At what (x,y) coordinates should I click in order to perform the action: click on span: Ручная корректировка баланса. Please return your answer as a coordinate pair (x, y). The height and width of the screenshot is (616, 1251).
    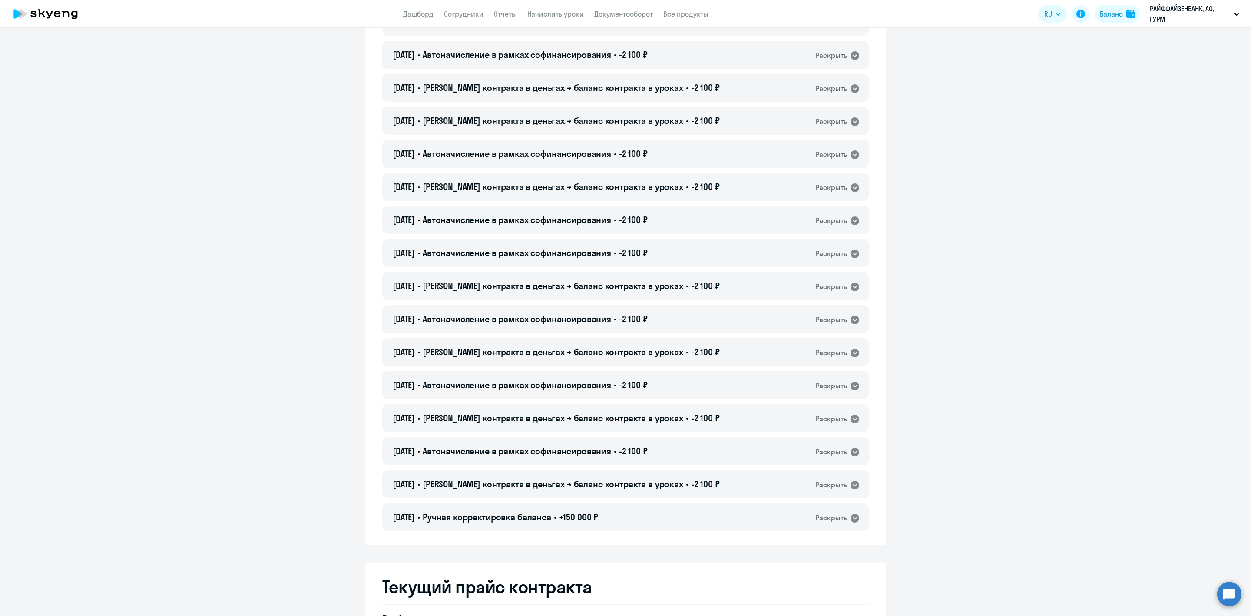
    Looking at the image, I should click on (487, 517).